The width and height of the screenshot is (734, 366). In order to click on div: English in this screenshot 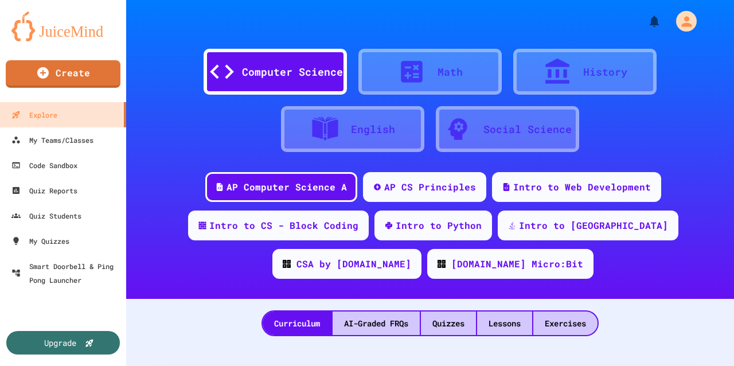, I will do `click(372, 129)`.